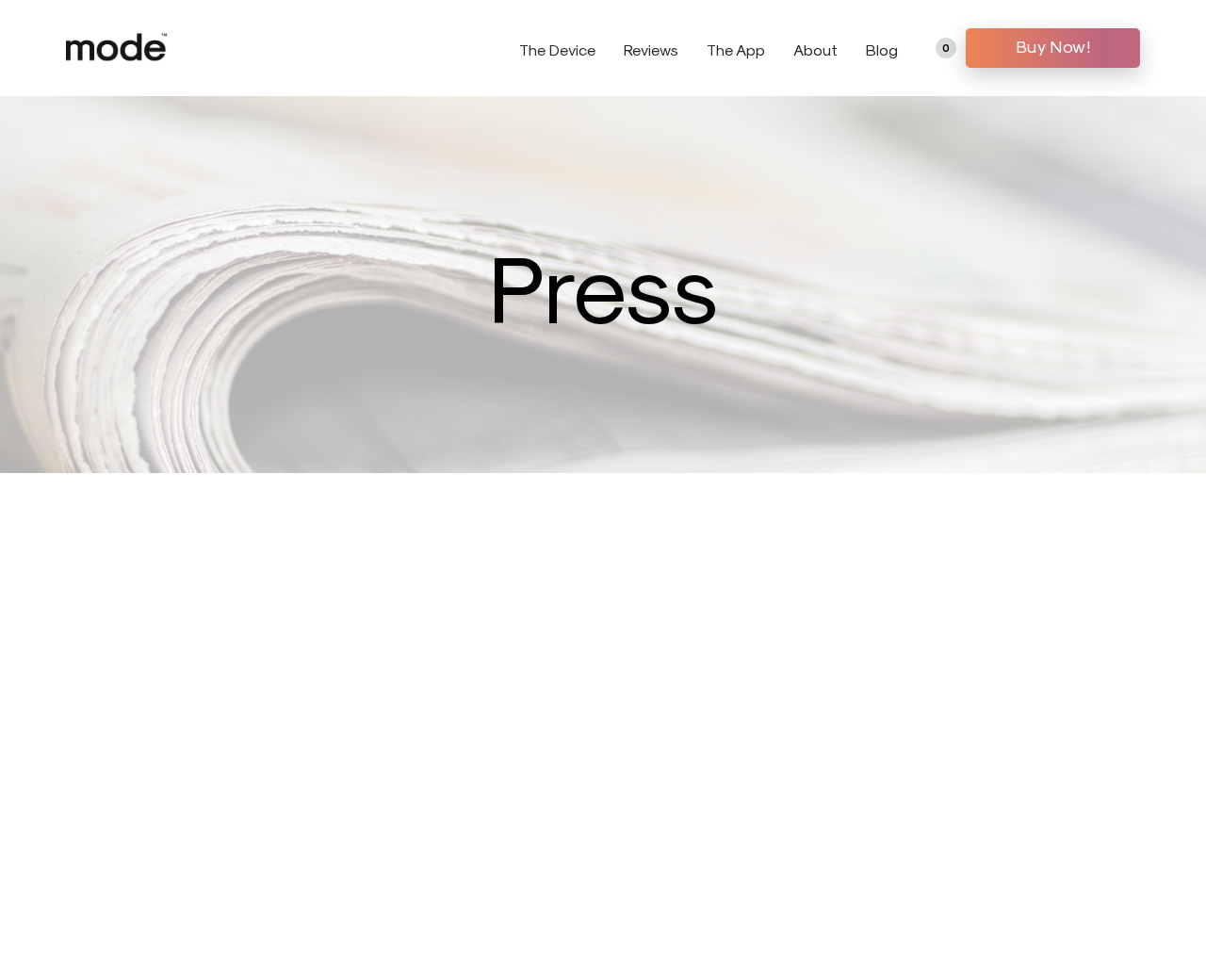 Image resolution: width=1206 pixels, height=965 pixels. I want to click on a: Blog, so click(882, 49).